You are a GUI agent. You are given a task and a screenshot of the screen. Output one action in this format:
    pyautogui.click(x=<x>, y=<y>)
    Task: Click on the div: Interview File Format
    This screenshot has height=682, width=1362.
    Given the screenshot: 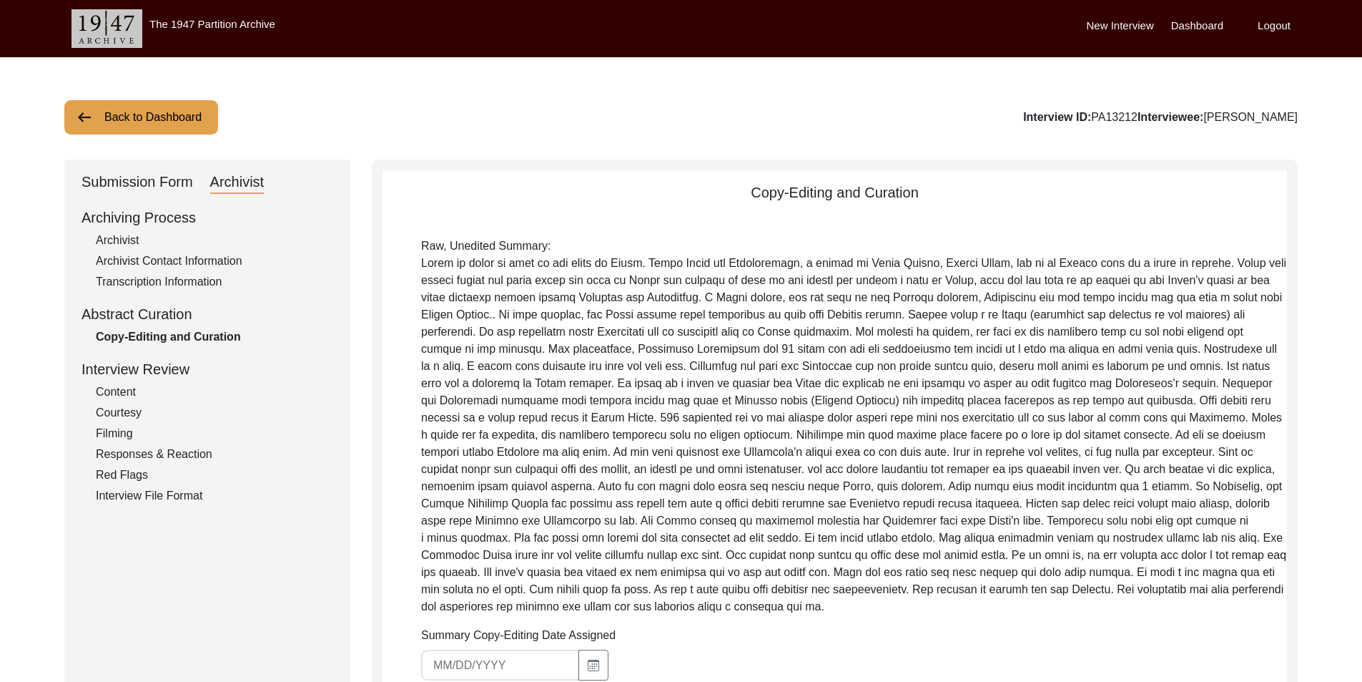 What is the action you would take?
    pyautogui.click(x=215, y=496)
    